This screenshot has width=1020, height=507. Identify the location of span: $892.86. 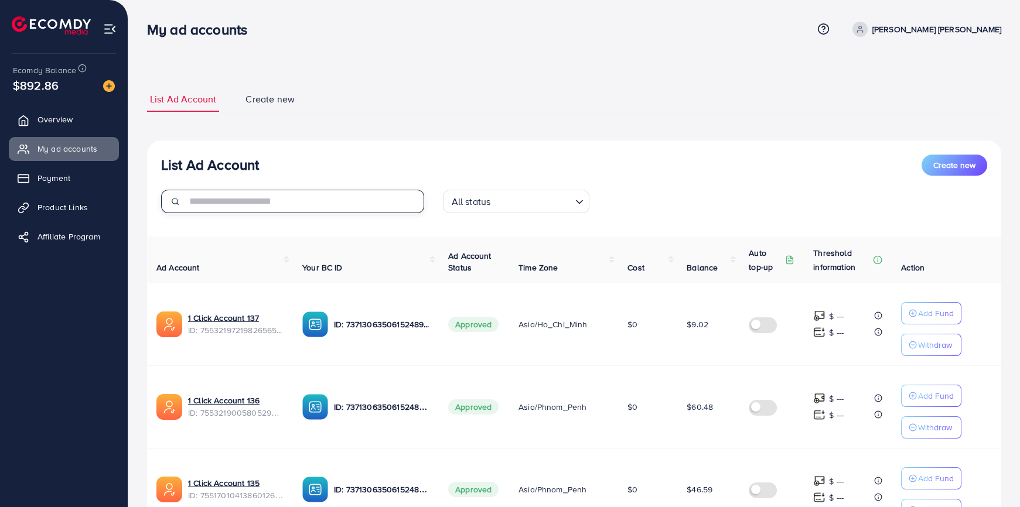
(36, 85).